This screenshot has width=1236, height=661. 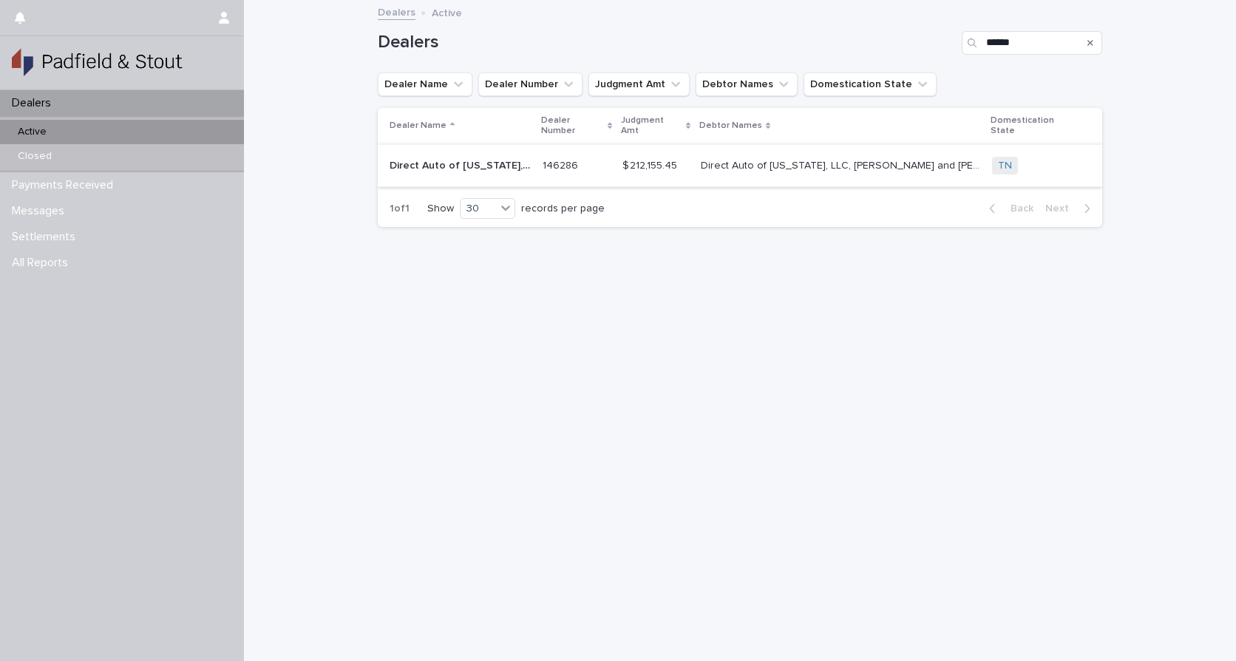 What do you see at coordinates (1034, 126) in the screenshot?
I see `p: Domestication State` at bounding box center [1034, 126].